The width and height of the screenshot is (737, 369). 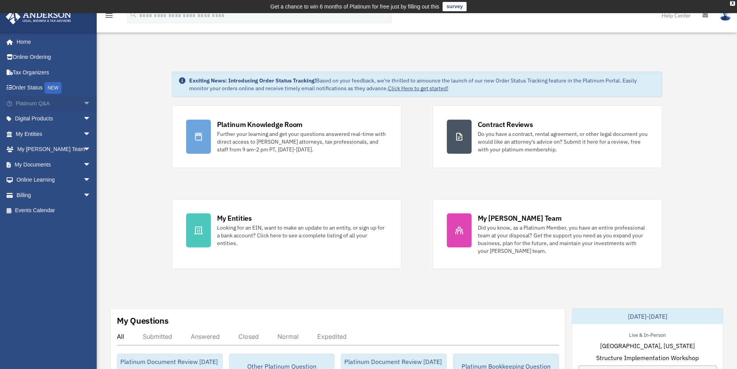 What do you see at coordinates (647, 357) in the screenshot?
I see `span: Structure Implementation Workshop` at bounding box center [647, 357].